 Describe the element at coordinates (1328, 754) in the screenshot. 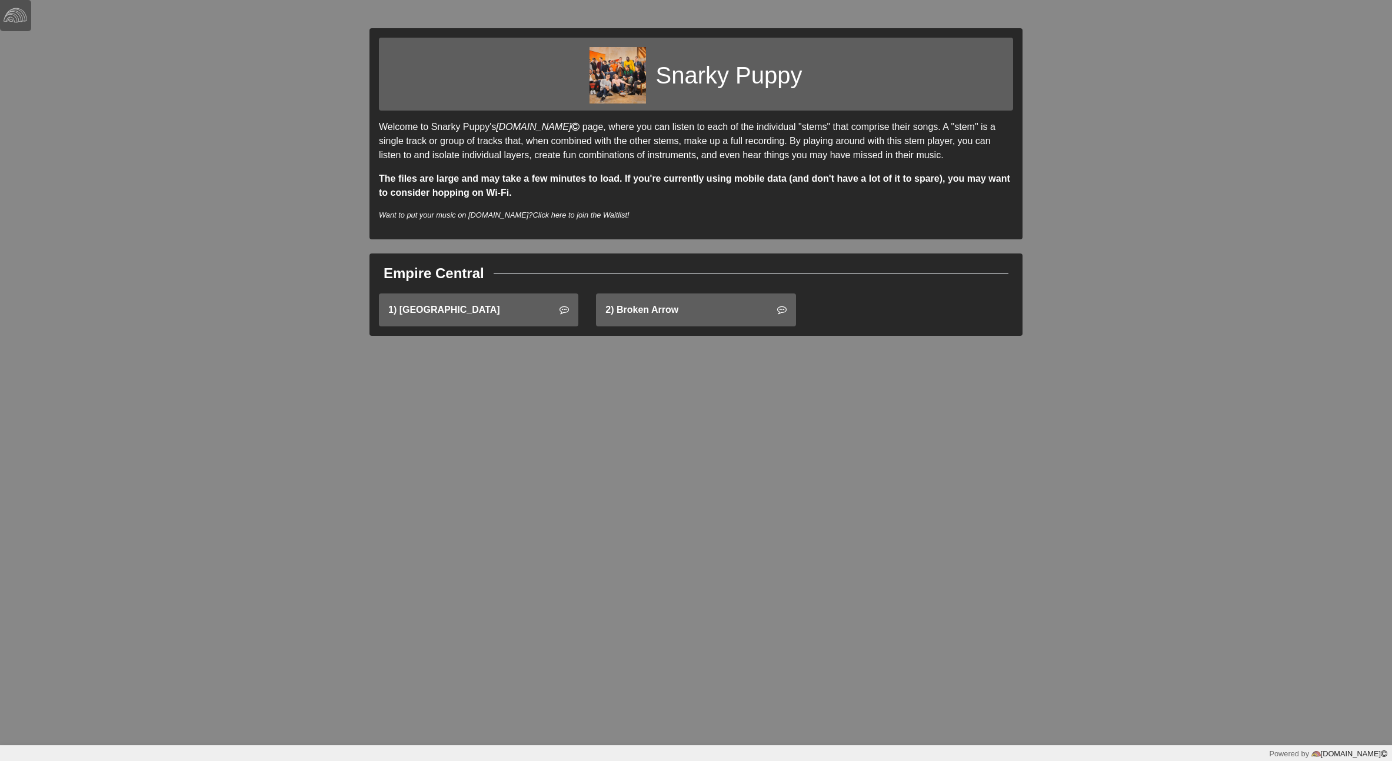

I see `div: Powered by` at that location.